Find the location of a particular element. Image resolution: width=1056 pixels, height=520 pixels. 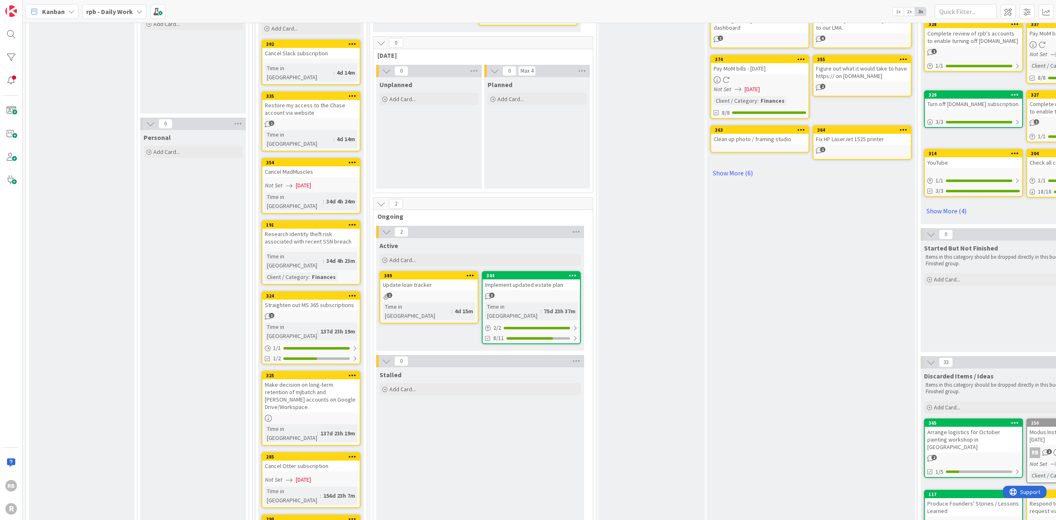

div: 392 is located at coordinates (311, 44).